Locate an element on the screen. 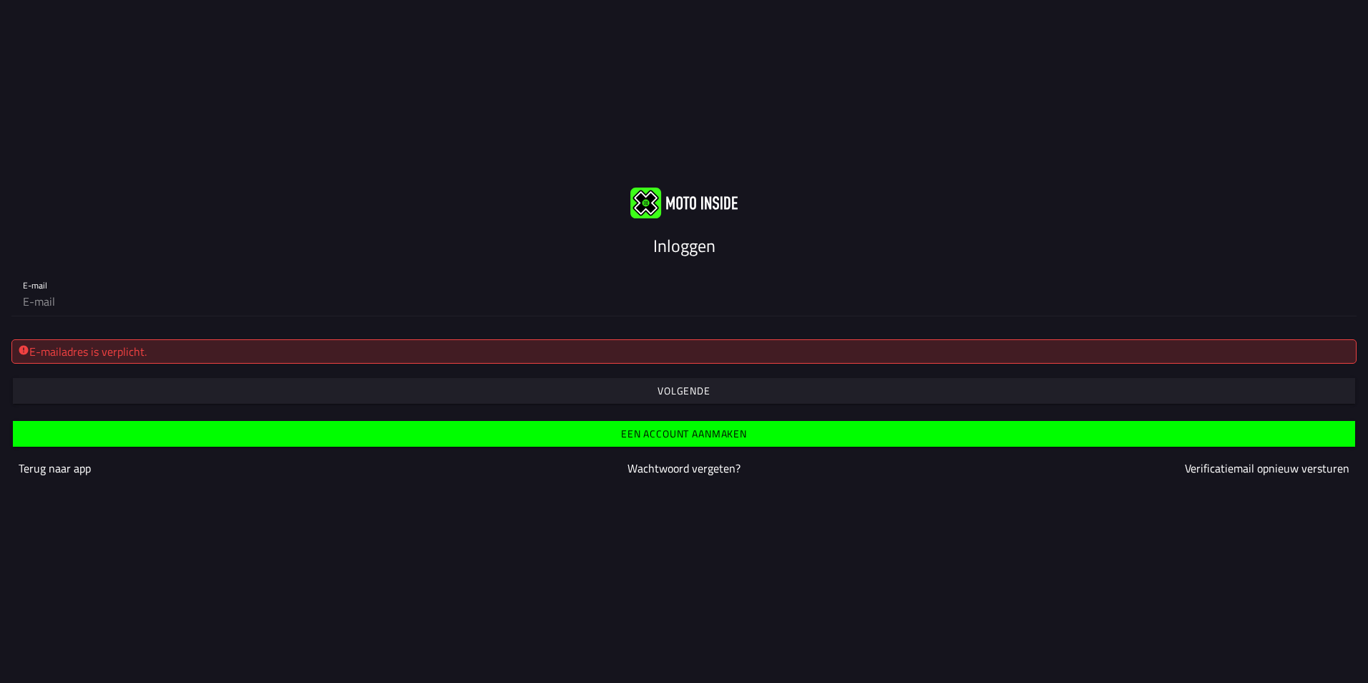 The width and height of the screenshot is (1368, 683). a: Terug naar app is located at coordinates (54, 468).